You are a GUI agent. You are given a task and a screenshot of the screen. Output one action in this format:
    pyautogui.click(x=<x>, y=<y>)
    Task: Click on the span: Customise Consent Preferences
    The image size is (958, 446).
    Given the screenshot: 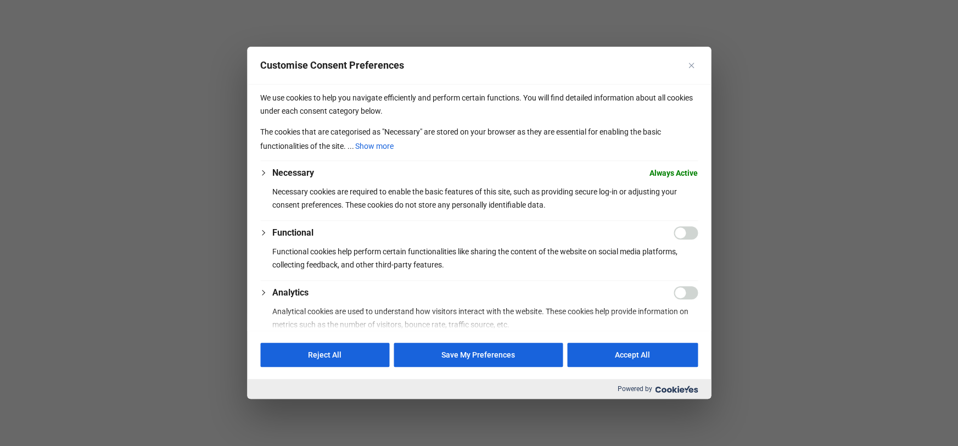 What is the action you would take?
    pyautogui.click(x=332, y=65)
    